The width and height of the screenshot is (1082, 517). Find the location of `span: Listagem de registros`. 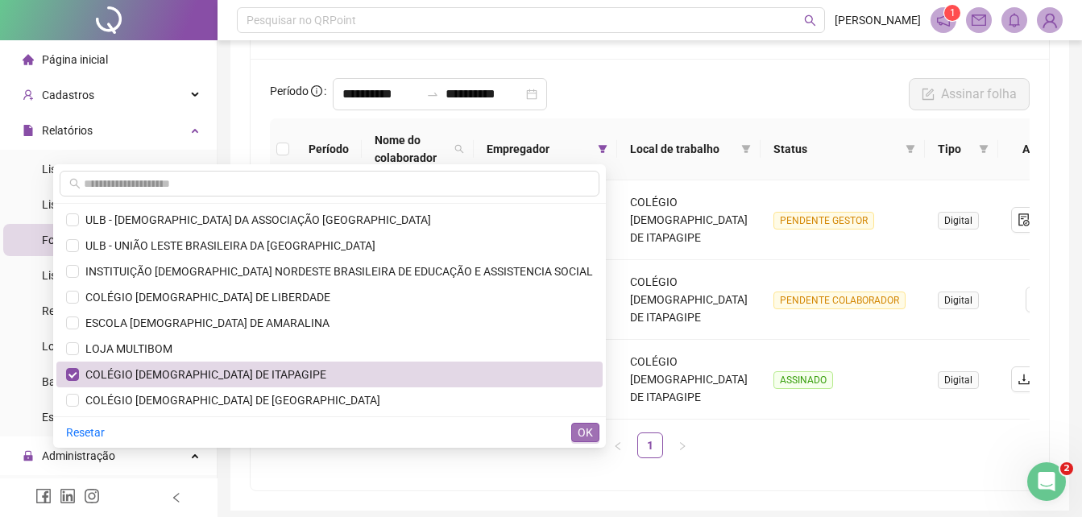

span: Listagem de registros is located at coordinates (96, 276).